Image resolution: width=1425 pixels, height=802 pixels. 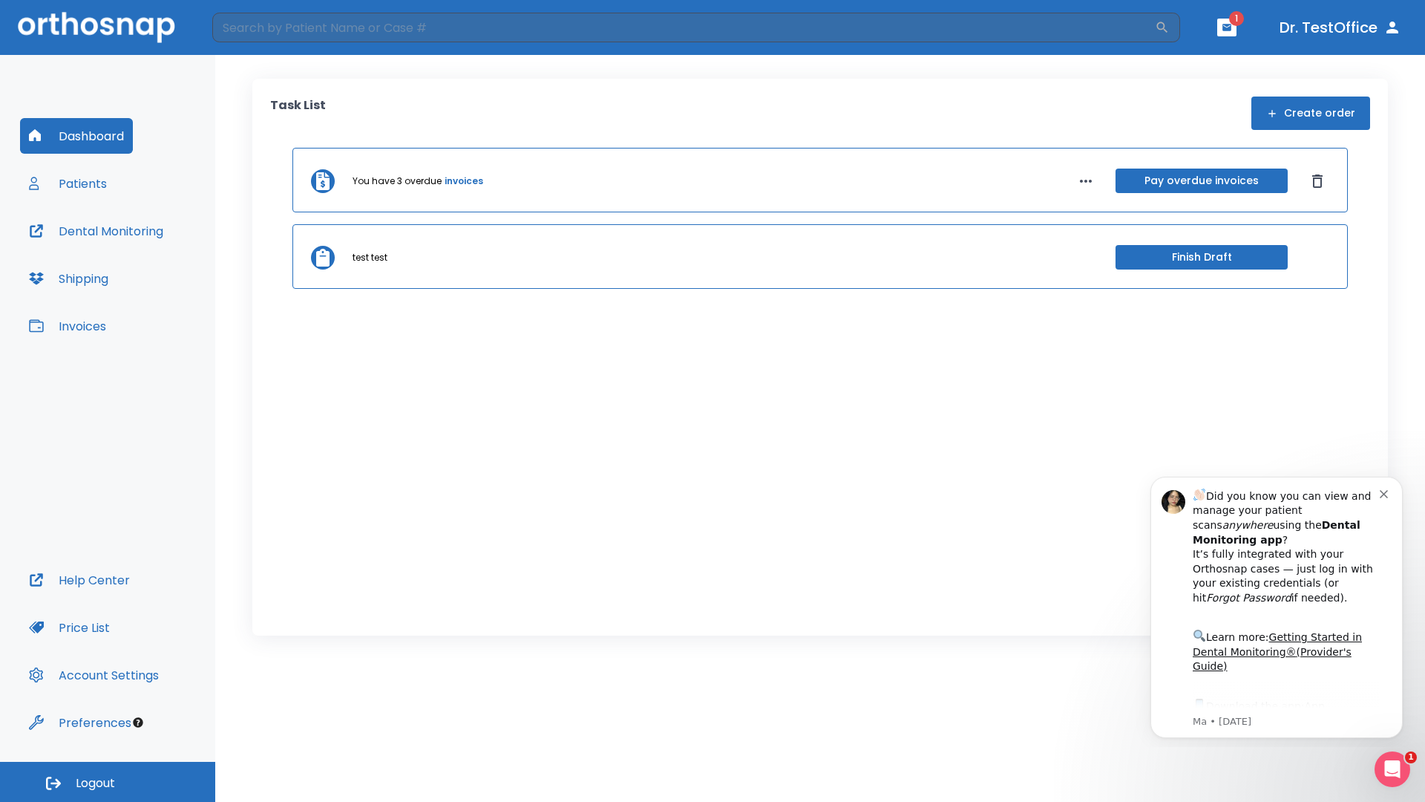 I want to click on i: anywhere, so click(x=119, y=62).